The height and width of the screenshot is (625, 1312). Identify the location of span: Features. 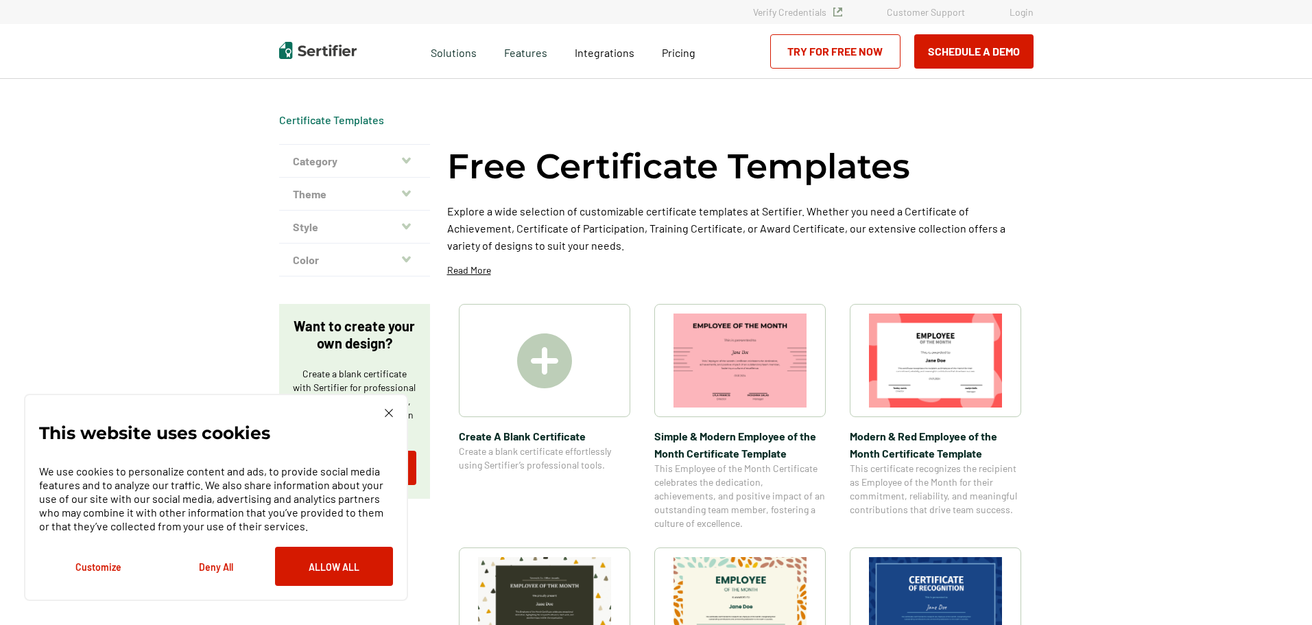
(525, 51).